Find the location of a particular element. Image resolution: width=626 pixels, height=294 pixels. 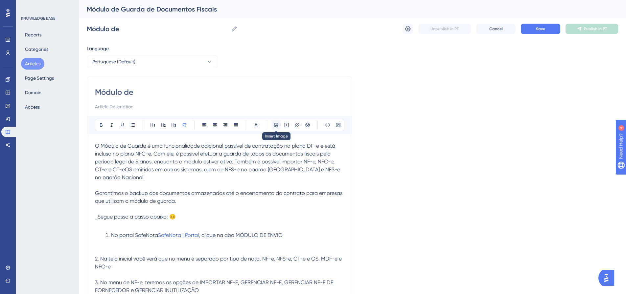

span: SafeNota | Portal is located at coordinates (178, 235).